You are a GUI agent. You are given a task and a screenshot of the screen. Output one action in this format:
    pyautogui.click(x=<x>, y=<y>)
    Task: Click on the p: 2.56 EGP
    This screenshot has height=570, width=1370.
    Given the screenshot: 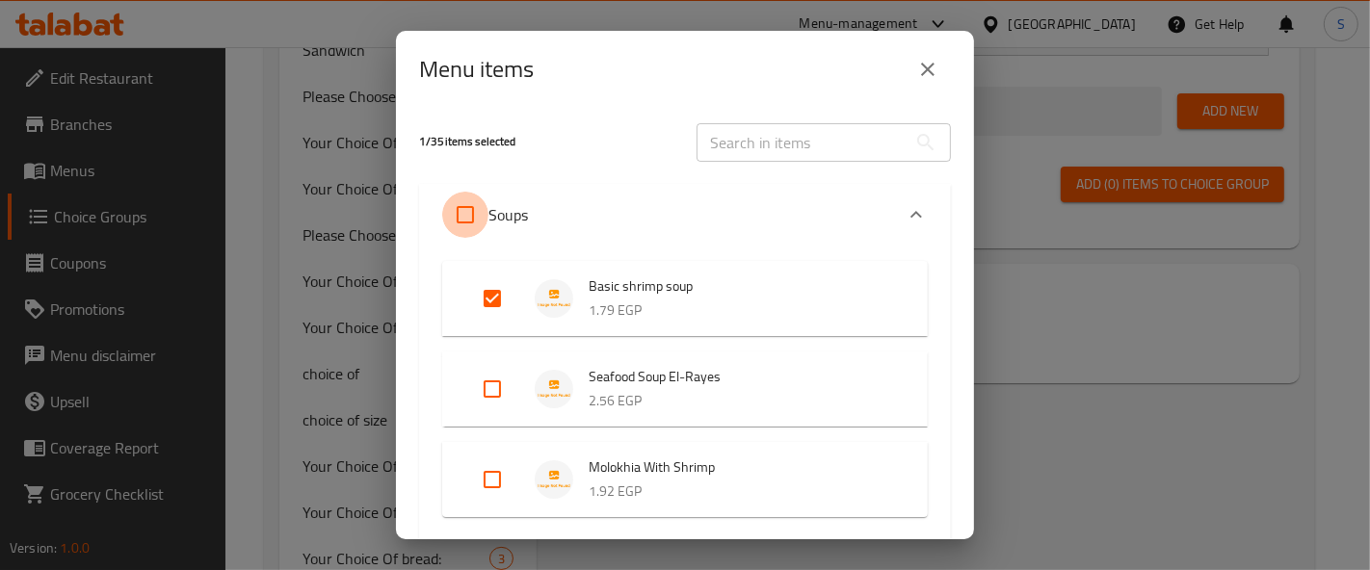 What is the action you would take?
    pyautogui.click(x=739, y=401)
    